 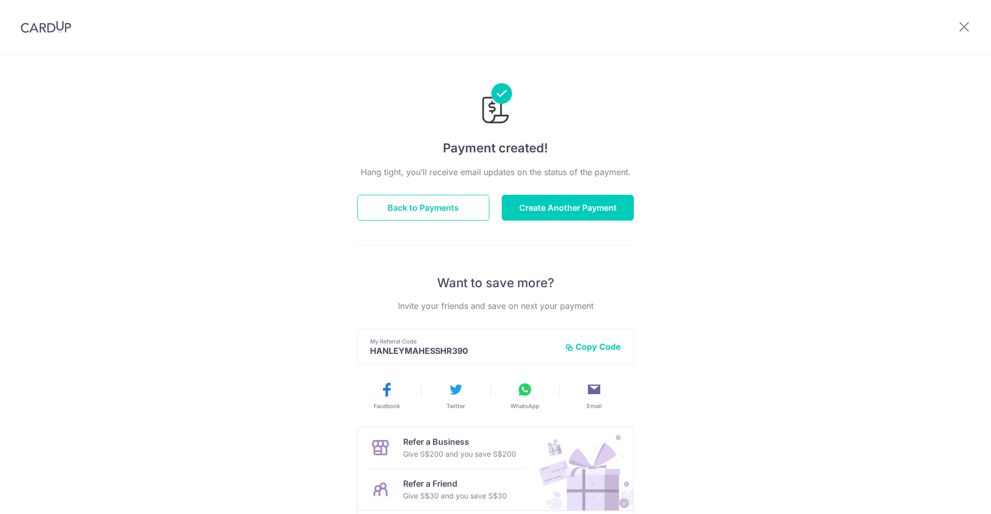 I want to click on button: Email, so click(x=594, y=395).